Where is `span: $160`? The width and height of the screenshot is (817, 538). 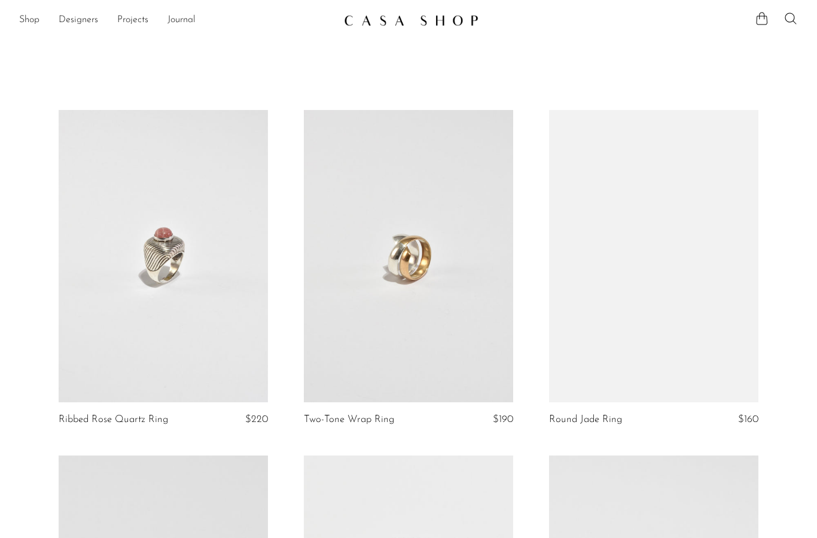 span: $160 is located at coordinates (748, 419).